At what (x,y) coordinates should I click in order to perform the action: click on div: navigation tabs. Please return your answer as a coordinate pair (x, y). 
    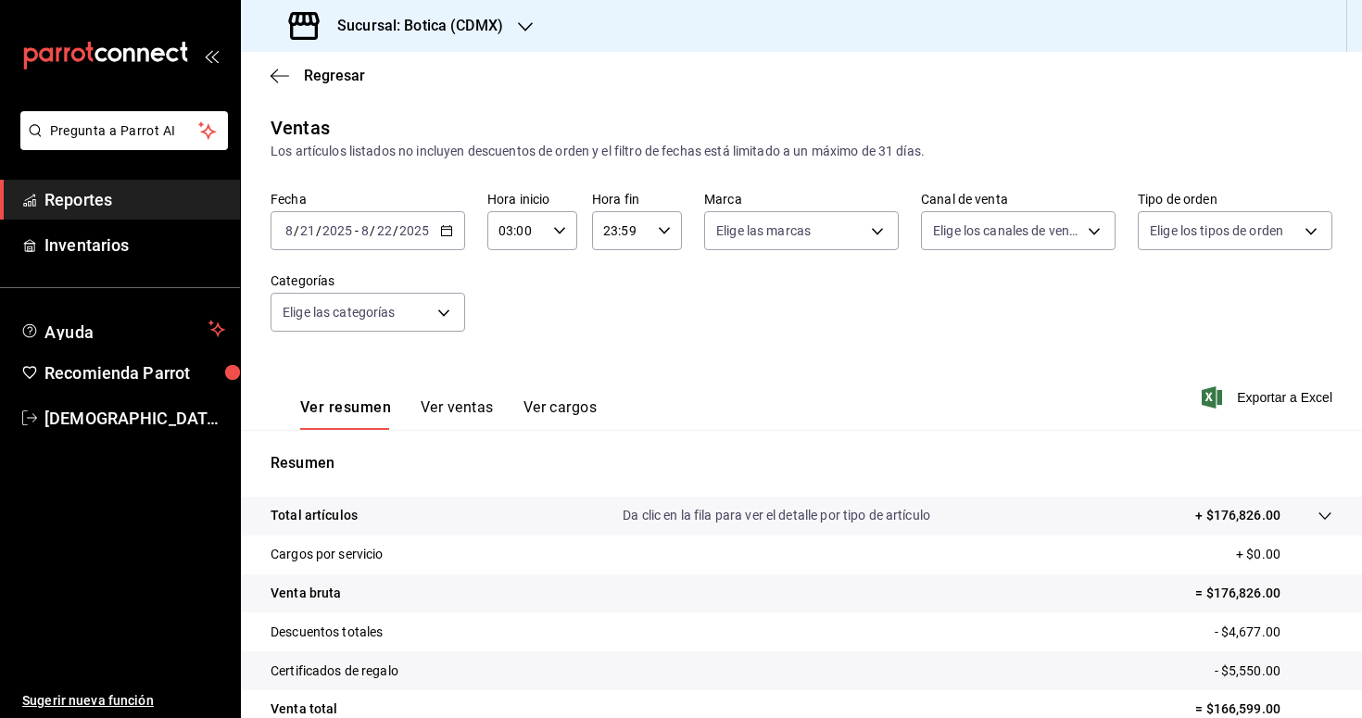
    Looking at the image, I should click on (448, 414).